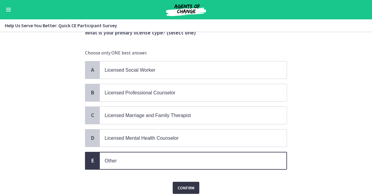  I want to click on span: Other, so click(111, 161).